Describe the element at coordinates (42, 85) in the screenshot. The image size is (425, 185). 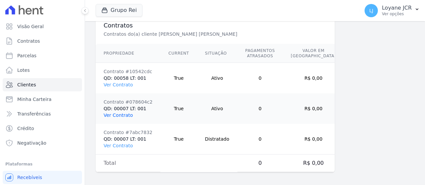
I see `a: Clientes` at that location.